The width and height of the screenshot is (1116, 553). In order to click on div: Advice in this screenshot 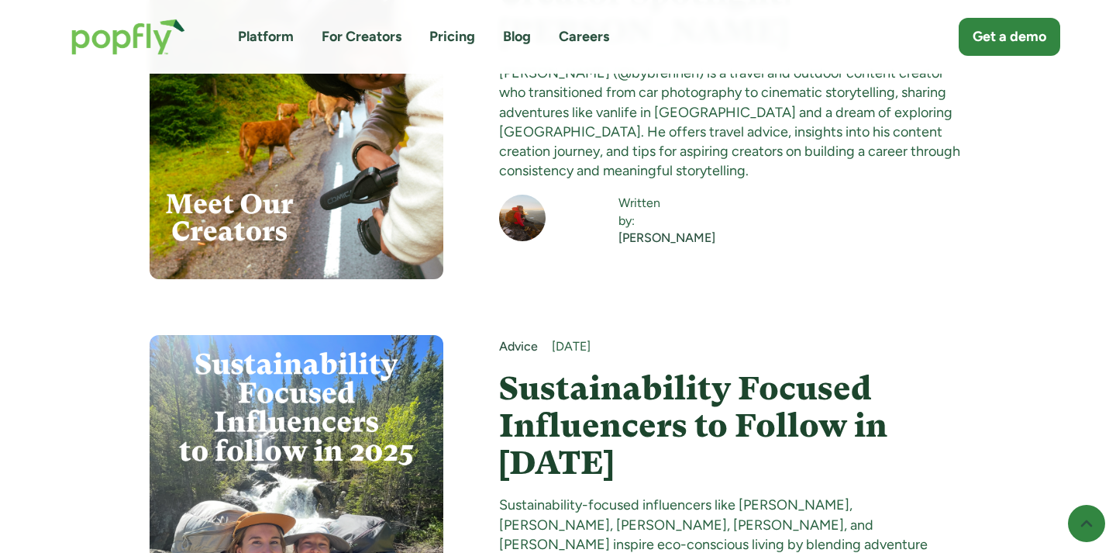, I will do `click(519, 347)`.